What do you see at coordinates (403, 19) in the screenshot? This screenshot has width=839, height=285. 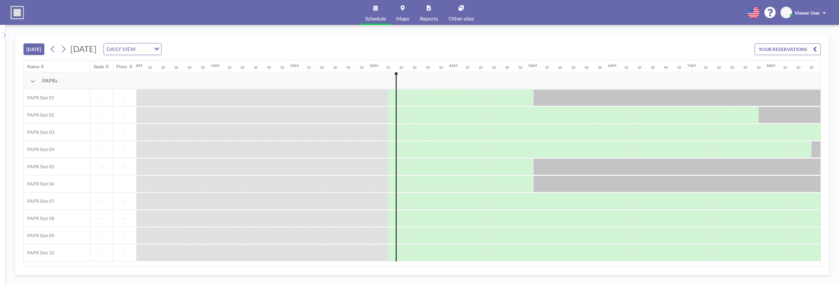 I see `span: Maps` at bounding box center [403, 19].